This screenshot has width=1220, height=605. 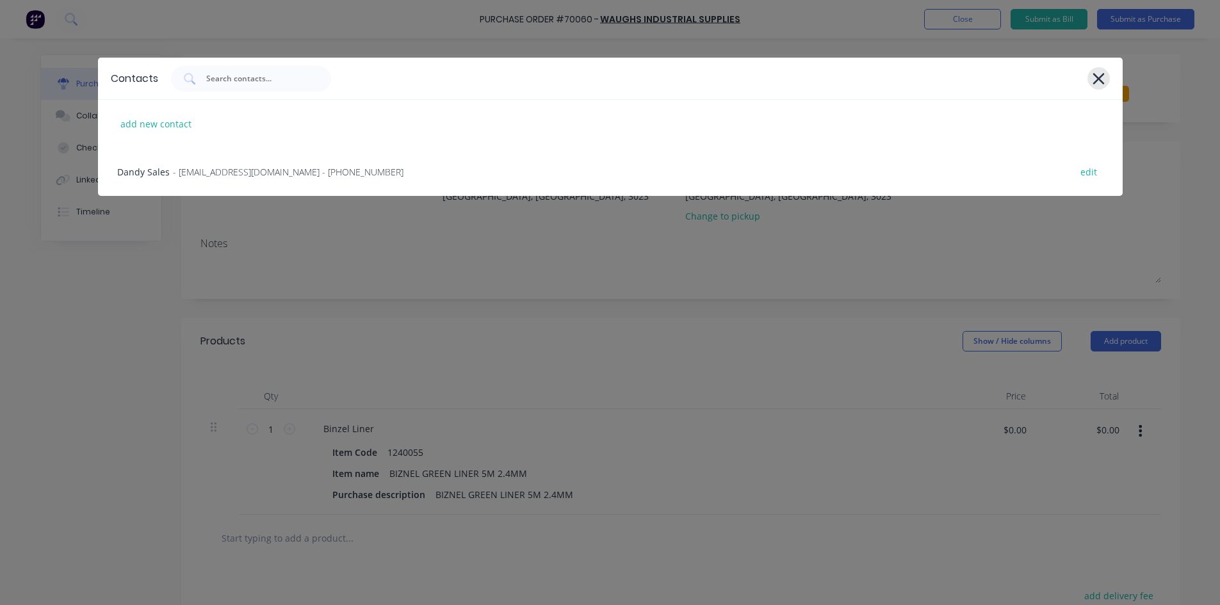 I want to click on div: add new contact, so click(x=156, y=124).